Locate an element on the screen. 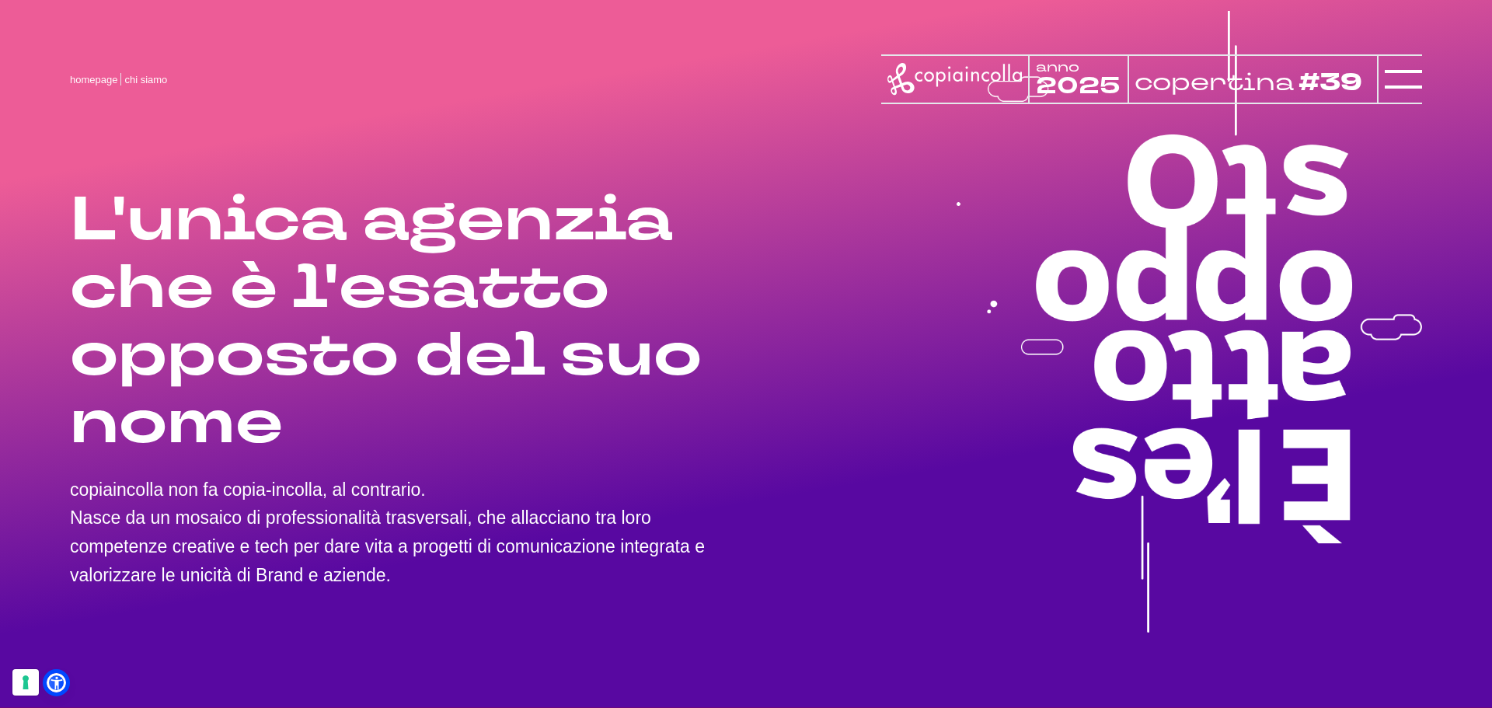  tspan: copertina is located at coordinates (1216, 82).